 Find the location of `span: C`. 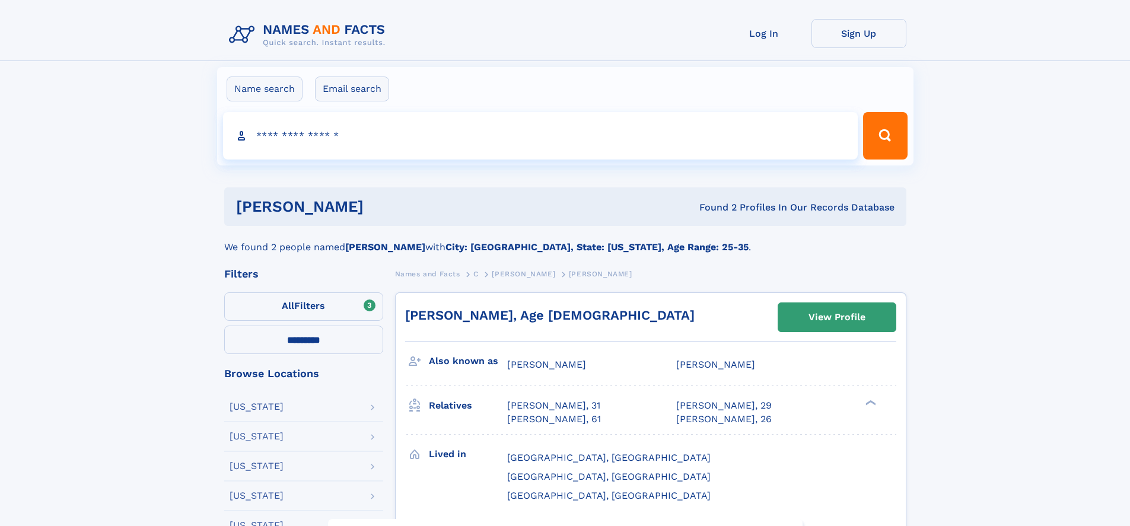

span: C is located at coordinates (476, 274).